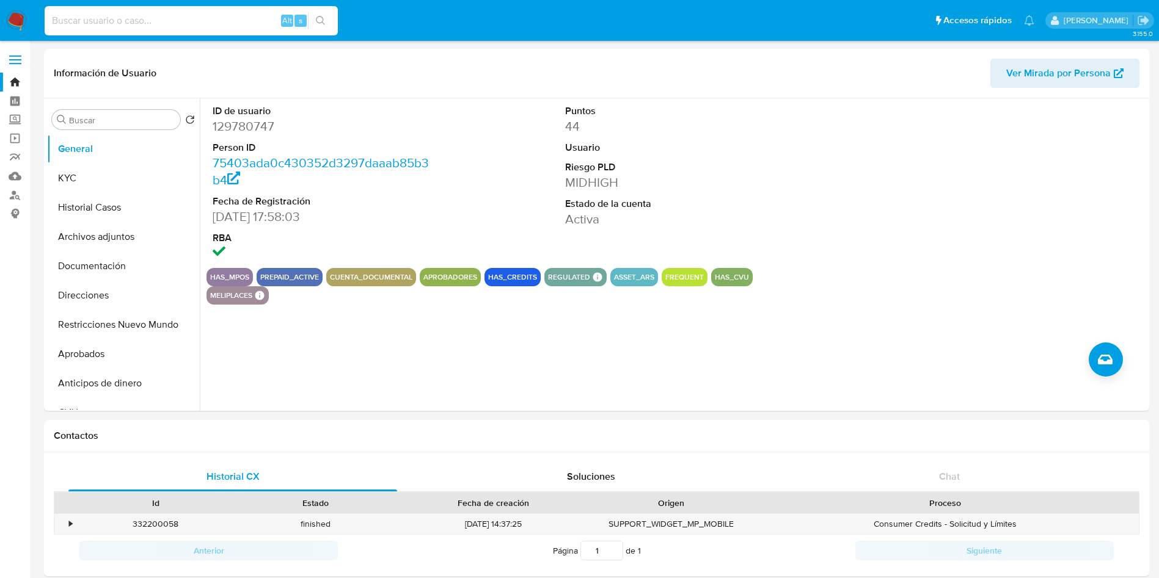  I want to click on a: 75403ada0c430352d3297daaab85b3b4, so click(321, 171).